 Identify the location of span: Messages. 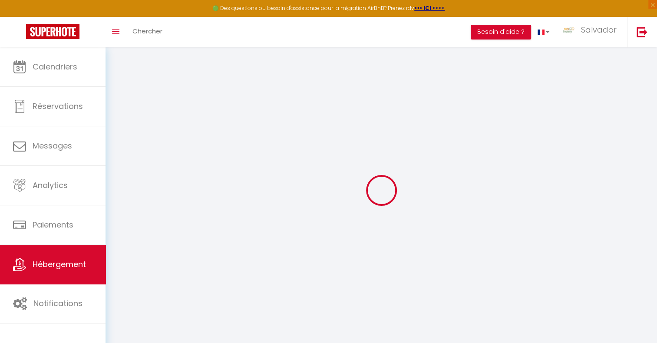
(52, 146).